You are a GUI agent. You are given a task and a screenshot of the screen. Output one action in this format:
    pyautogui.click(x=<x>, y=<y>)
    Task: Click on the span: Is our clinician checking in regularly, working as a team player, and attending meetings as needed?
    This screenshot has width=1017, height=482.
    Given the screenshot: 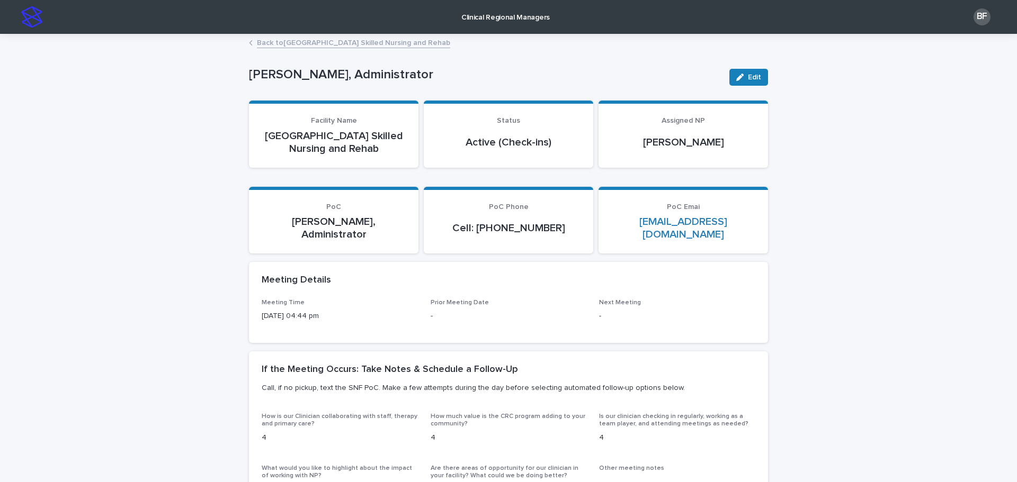 What is the action you would take?
    pyautogui.click(x=673, y=420)
    